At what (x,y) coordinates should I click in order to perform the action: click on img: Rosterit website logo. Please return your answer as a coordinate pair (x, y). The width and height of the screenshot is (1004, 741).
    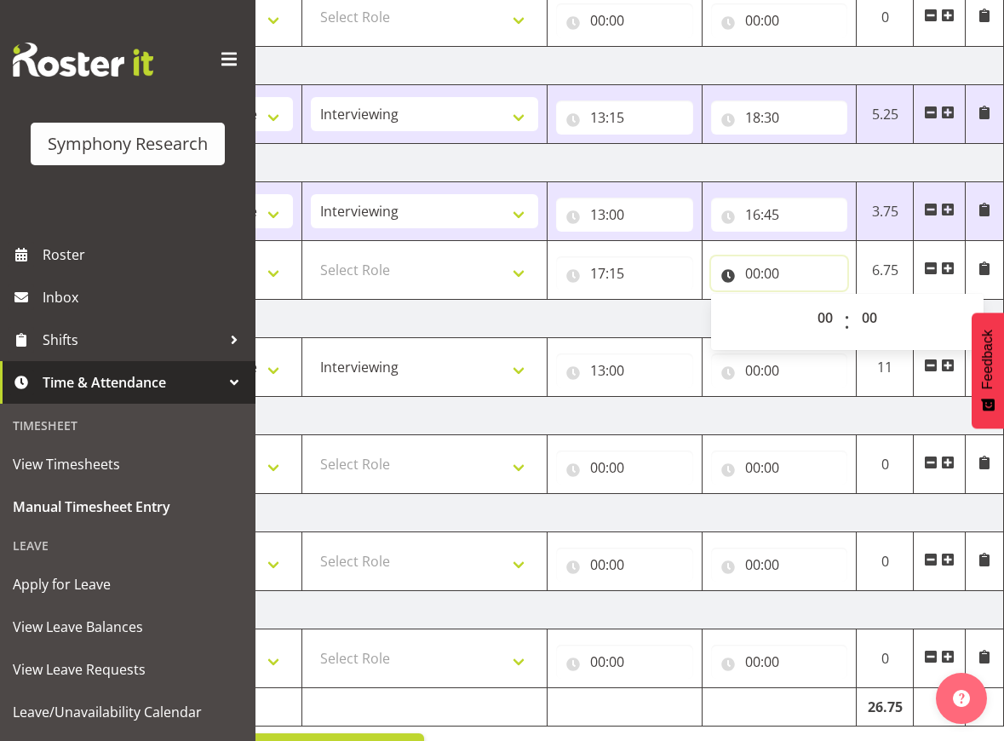
    Looking at the image, I should click on (83, 60).